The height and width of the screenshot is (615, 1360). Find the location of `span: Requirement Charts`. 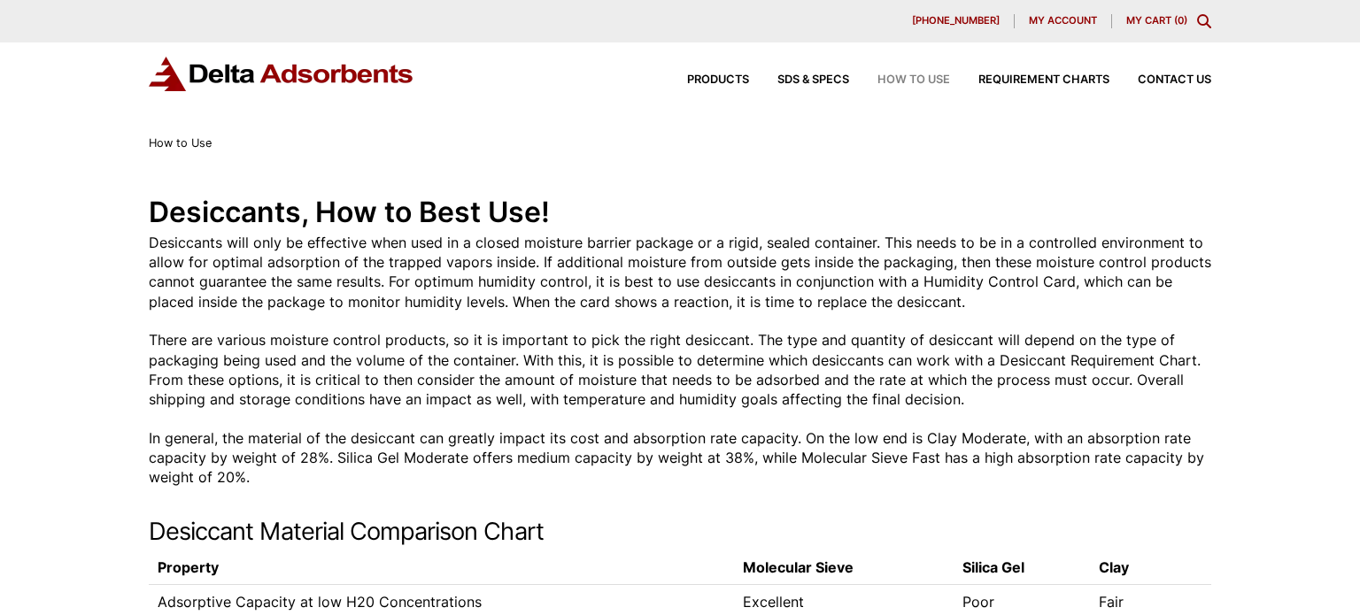

span: Requirement Charts is located at coordinates (1044, 80).